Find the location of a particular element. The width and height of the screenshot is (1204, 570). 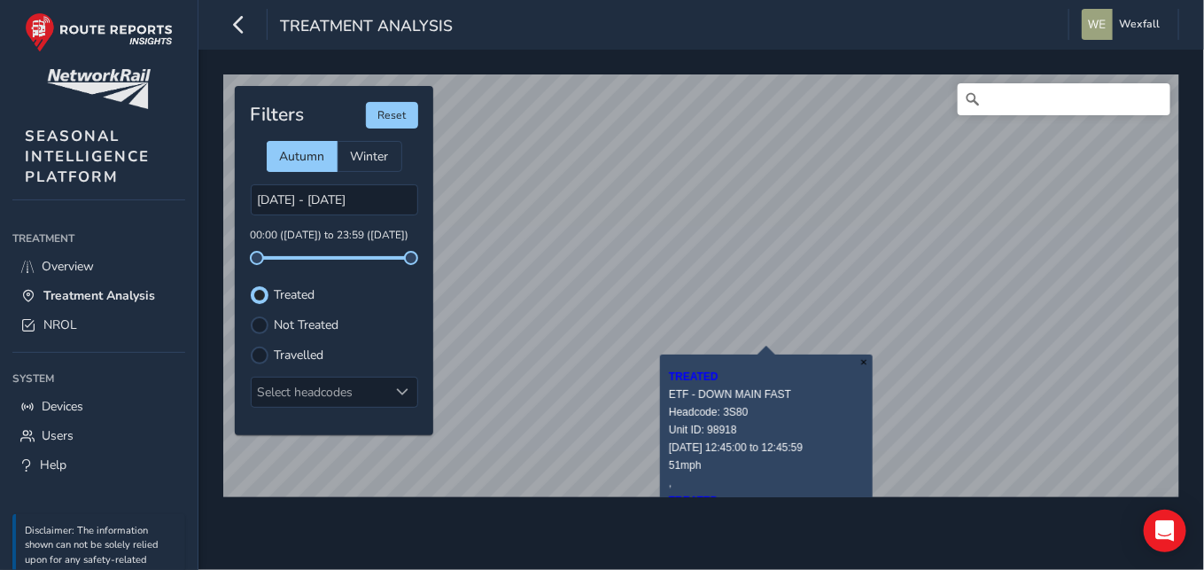

canvas: Map is located at coordinates (701, 285).